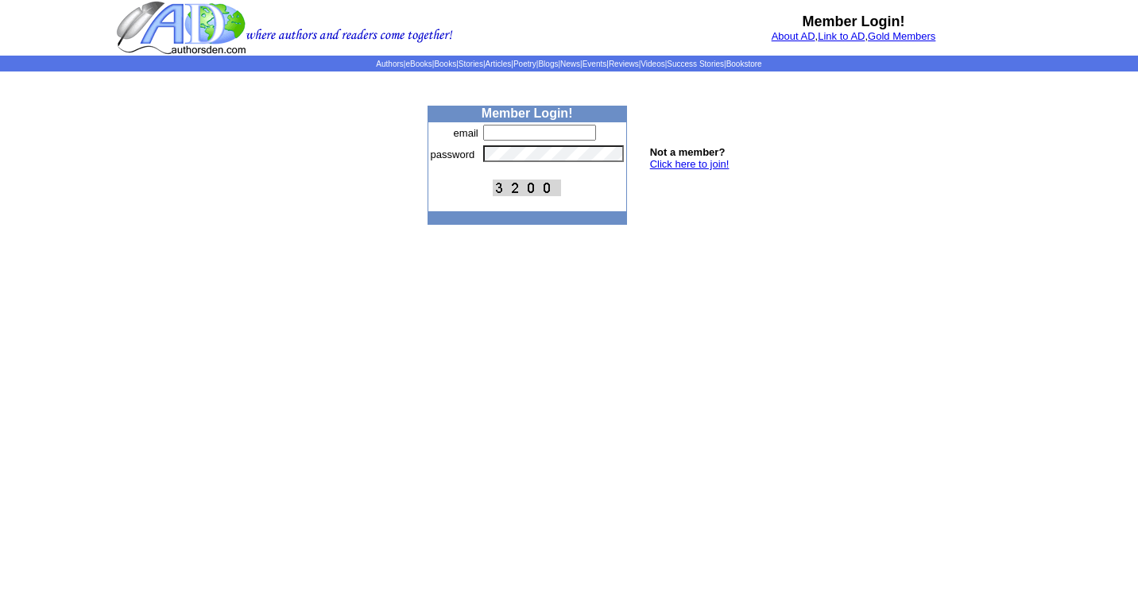 This screenshot has width=1138, height=610. I want to click on a: Click here to join!, so click(690, 164).